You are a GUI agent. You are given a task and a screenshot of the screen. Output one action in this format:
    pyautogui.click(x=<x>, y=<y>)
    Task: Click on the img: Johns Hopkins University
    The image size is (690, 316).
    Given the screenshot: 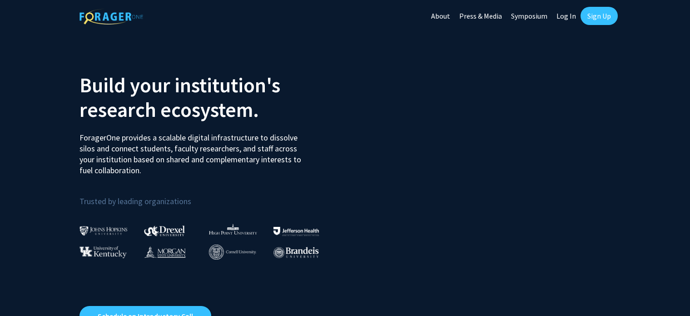 What is the action you would take?
    pyautogui.click(x=104, y=230)
    